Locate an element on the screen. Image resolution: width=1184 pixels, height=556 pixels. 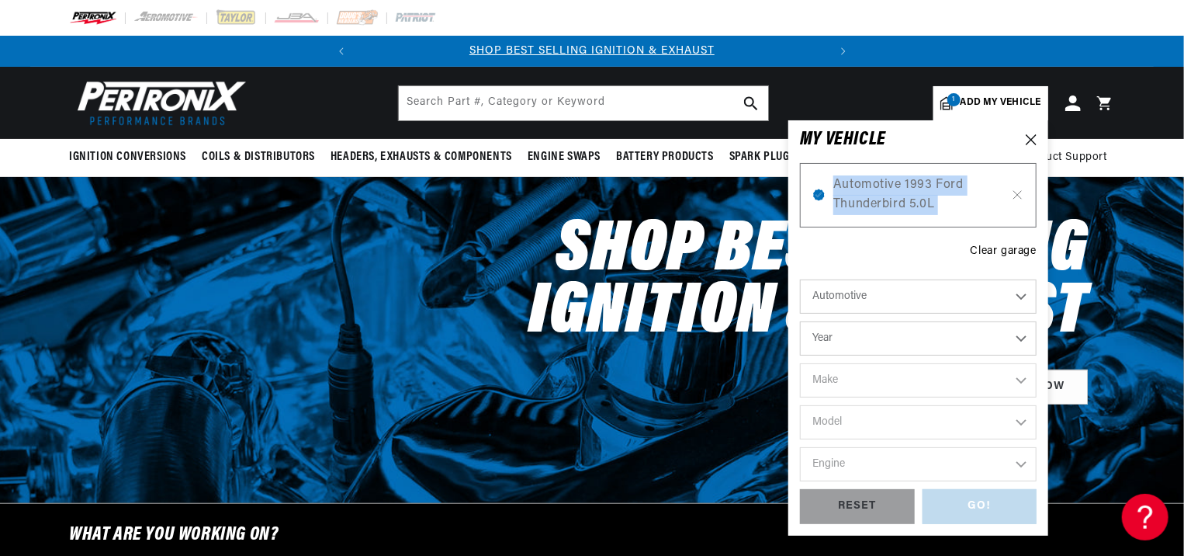
a: SHOP BEST SELLING IGNITION & EXHAUST is located at coordinates (592, 50).